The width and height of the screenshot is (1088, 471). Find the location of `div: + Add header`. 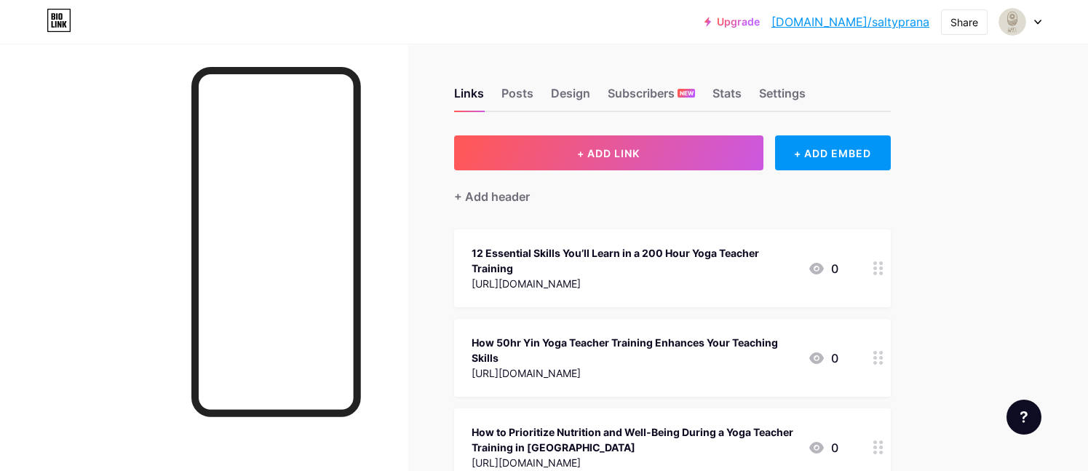

div: + Add header is located at coordinates (492, 197).